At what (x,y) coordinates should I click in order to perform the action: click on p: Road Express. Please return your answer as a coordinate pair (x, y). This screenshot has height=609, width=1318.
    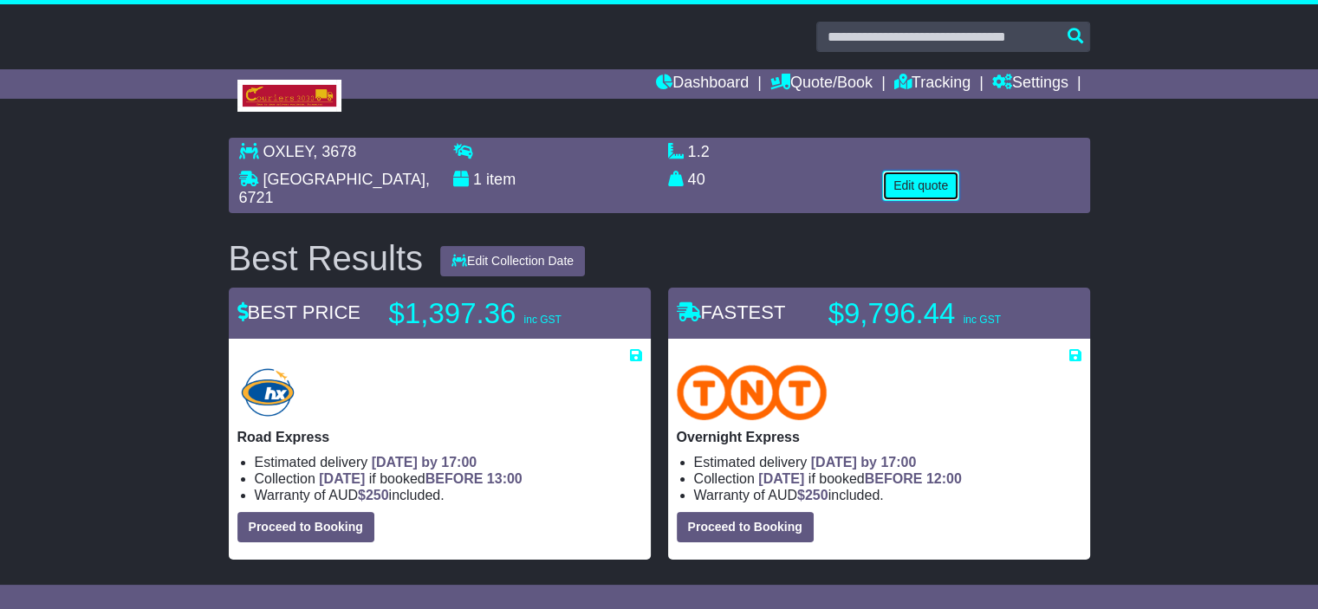
    Looking at the image, I should click on (439, 437).